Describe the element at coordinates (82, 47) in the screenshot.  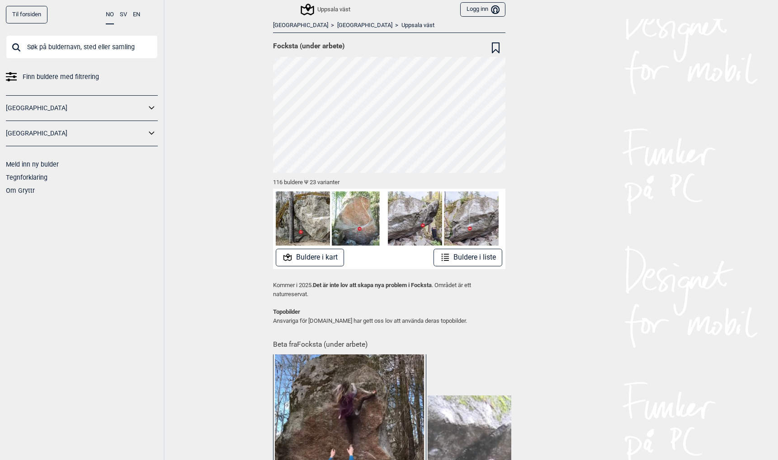
I see `input: Søk på buldernavn, sted eller samling` at that location.